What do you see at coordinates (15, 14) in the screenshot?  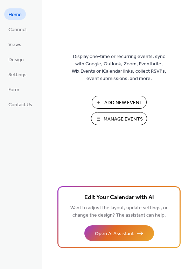 I see `a: Home` at bounding box center [15, 14].